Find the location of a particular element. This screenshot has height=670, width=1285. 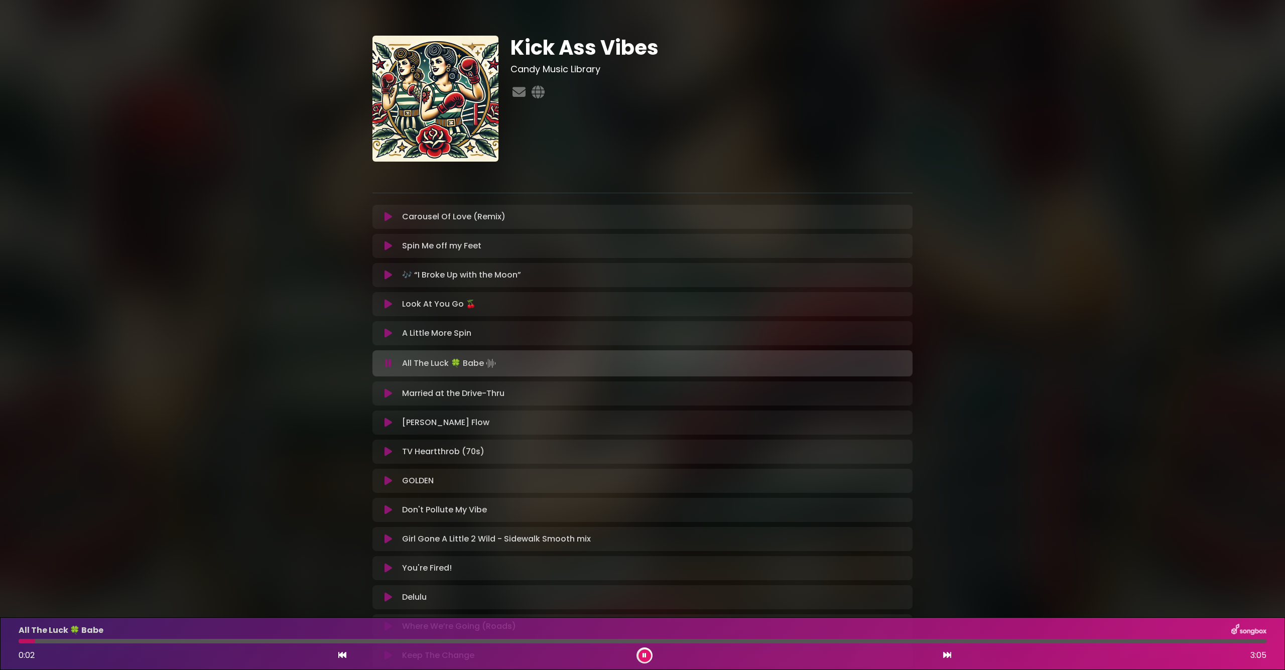

p: Don't Pollute My Vibe is located at coordinates (444, 510).